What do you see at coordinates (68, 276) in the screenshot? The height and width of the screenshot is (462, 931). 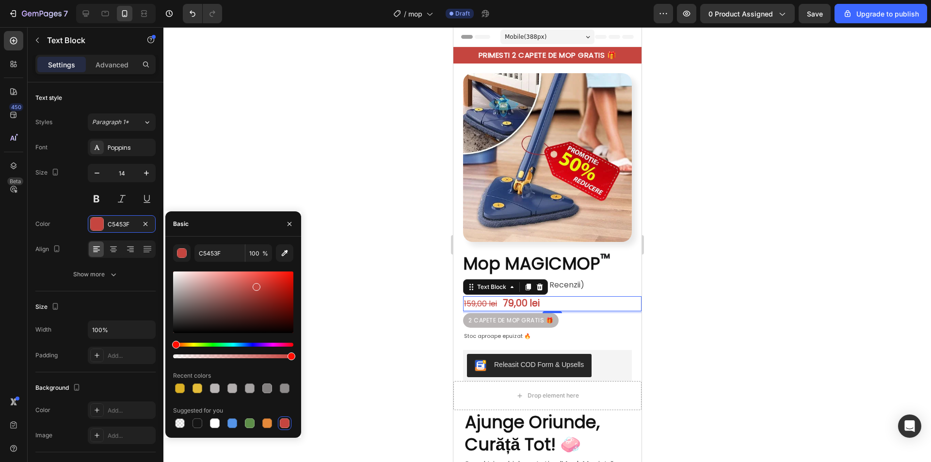 I see `strong: 79,00 lei` at bounding box center [68, 276].